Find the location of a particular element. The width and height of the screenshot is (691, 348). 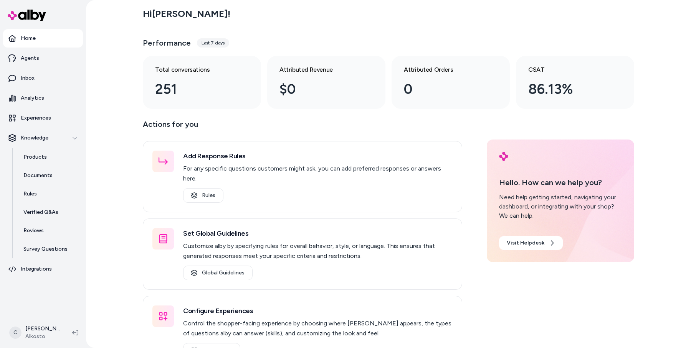

p: Analytics is located at coordinates (32, 98).